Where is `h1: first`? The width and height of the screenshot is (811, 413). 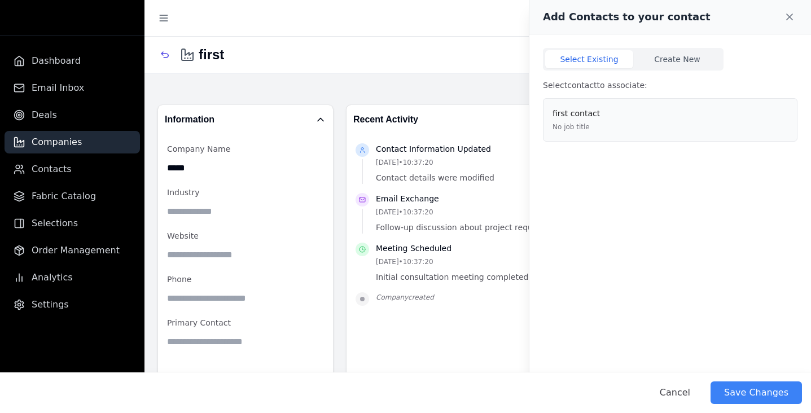
h1: first is located at coordinates (202, 55).